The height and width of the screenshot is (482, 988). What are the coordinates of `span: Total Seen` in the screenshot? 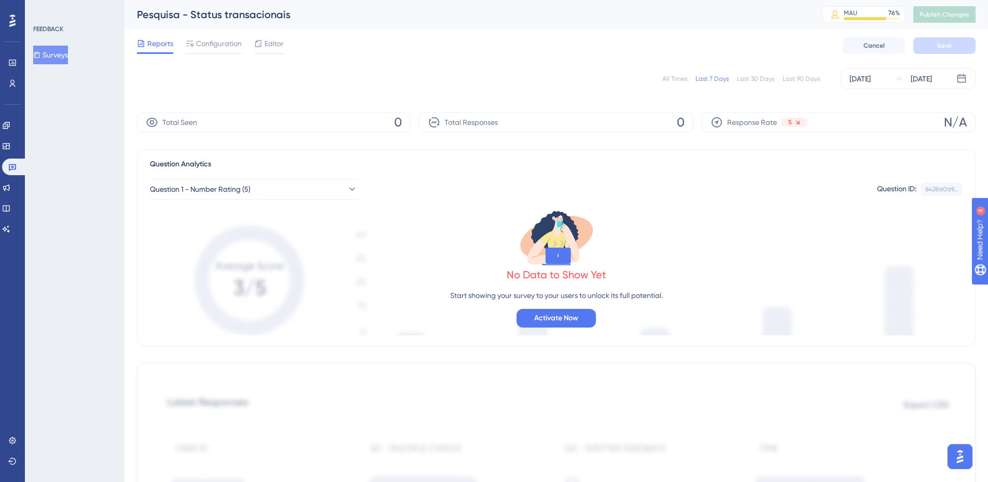 It's located at (179, 122).